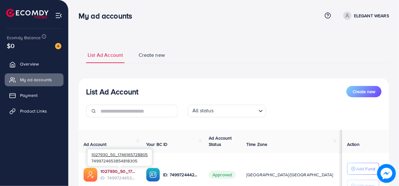  What do you see at coordinates (363, 168) in the screenshot?
I see `button: Add Fund` at bounding box center [363, 168].